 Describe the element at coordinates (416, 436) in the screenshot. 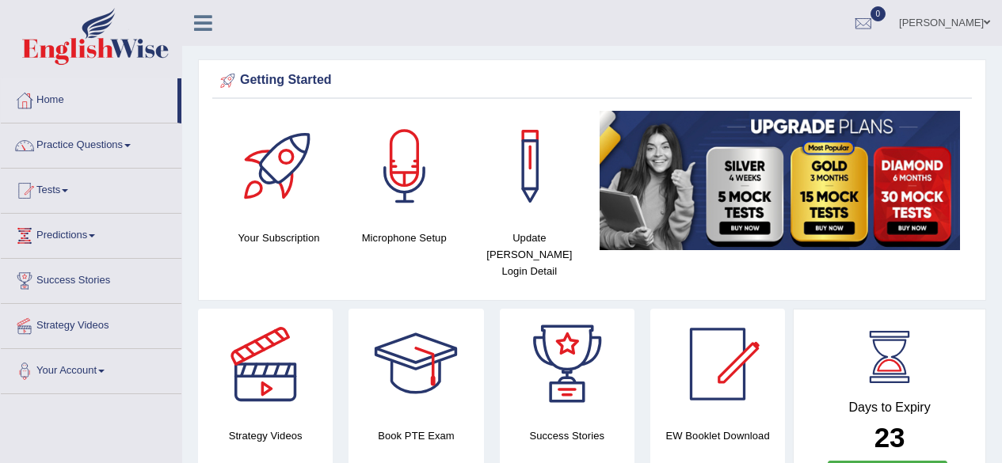

I see `h4: Book PTE Exam` at that location.